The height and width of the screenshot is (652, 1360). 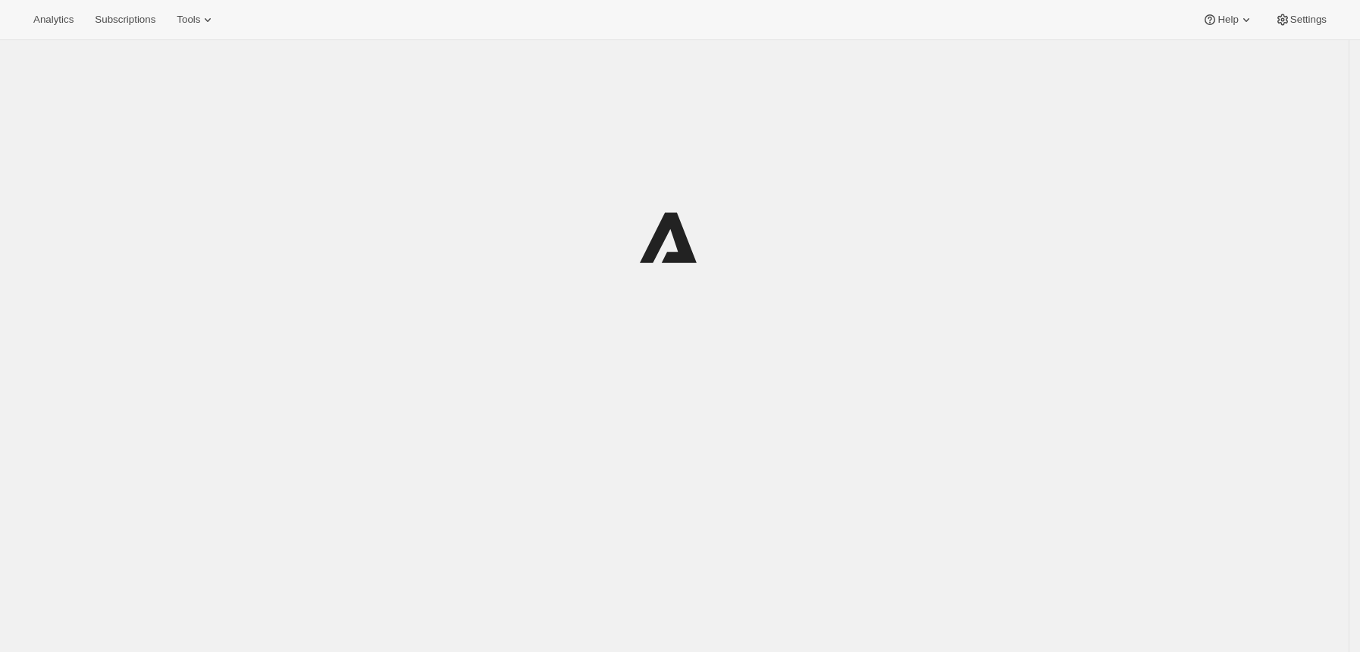 I want to click on button: Tools, so click(x=196, y=20).